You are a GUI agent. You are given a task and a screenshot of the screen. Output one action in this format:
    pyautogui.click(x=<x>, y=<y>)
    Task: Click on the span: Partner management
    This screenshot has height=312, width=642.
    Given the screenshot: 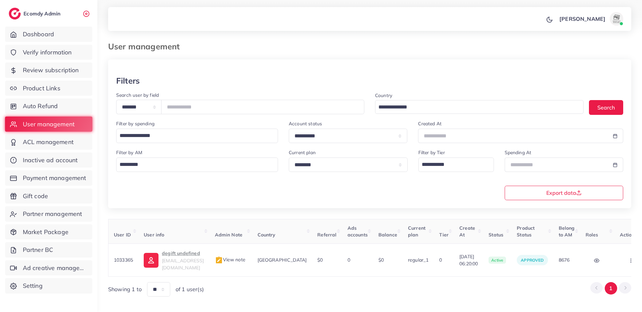 What is the action you would take?
    pyautogui.click(x=52, y=214)
    